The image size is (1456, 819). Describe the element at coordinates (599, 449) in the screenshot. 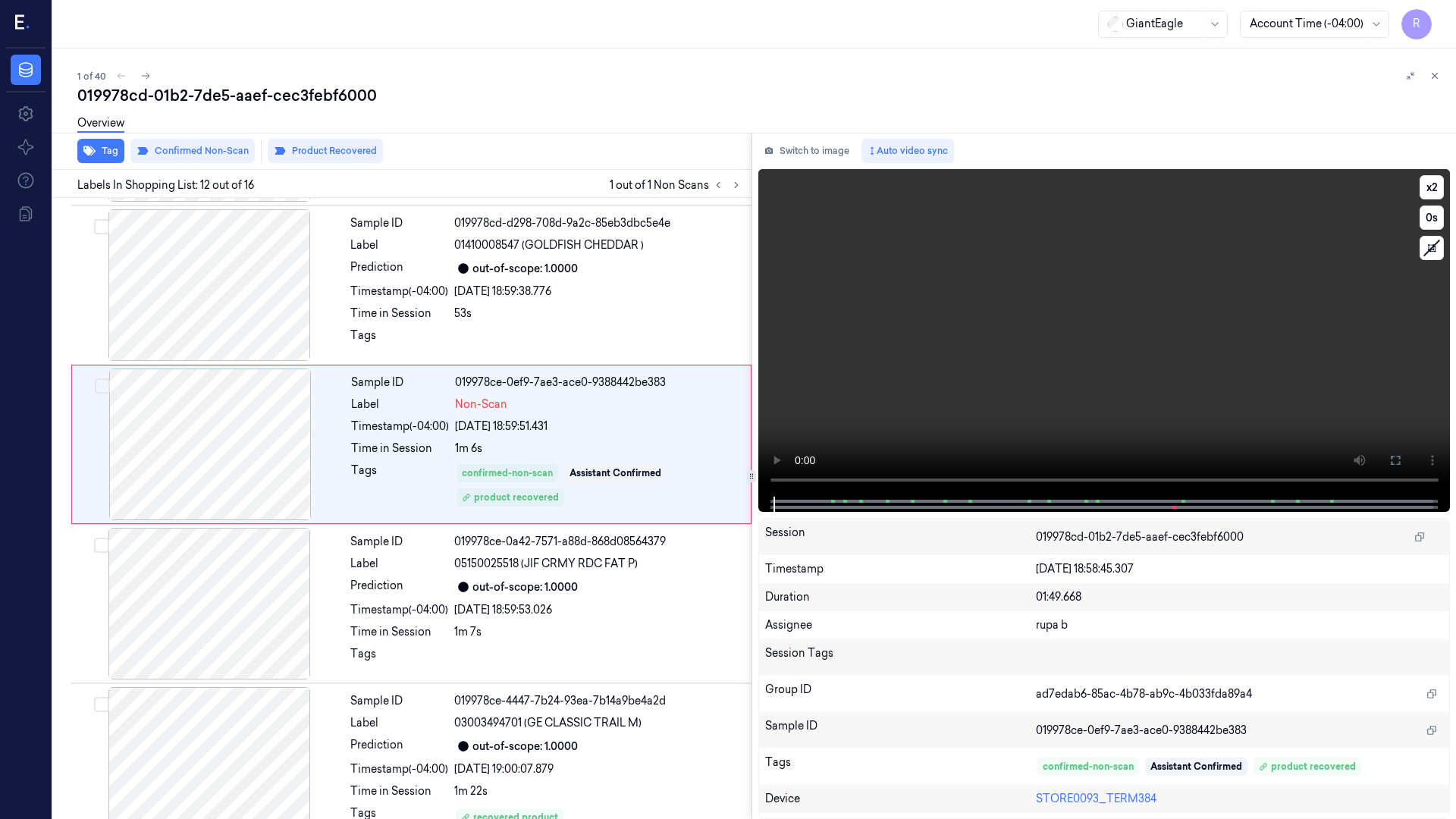

I see `div: 1m 6s` at that location.